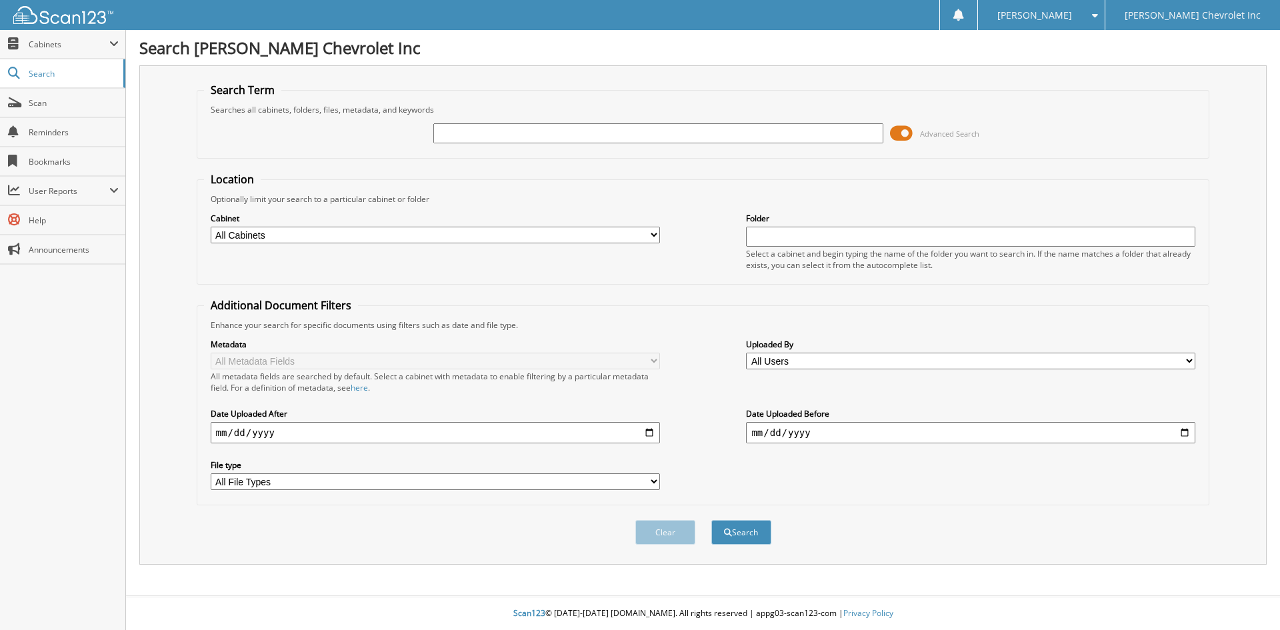 The image size is (1280, 630). Describe the element at coordinates (232, 179) in the screenshot. I see `legend: Location` at that location.